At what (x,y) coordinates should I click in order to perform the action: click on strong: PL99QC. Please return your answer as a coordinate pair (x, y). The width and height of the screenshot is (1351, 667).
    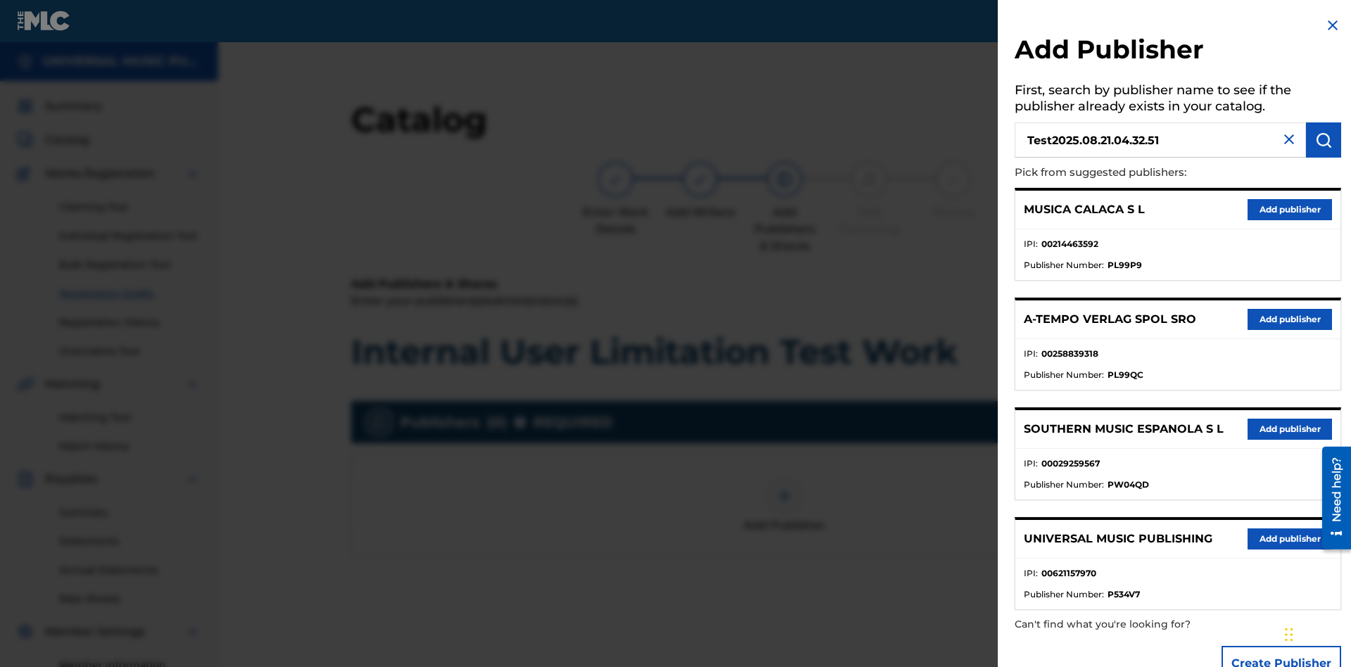
    Looking at the image, I should click on (1125, 375).